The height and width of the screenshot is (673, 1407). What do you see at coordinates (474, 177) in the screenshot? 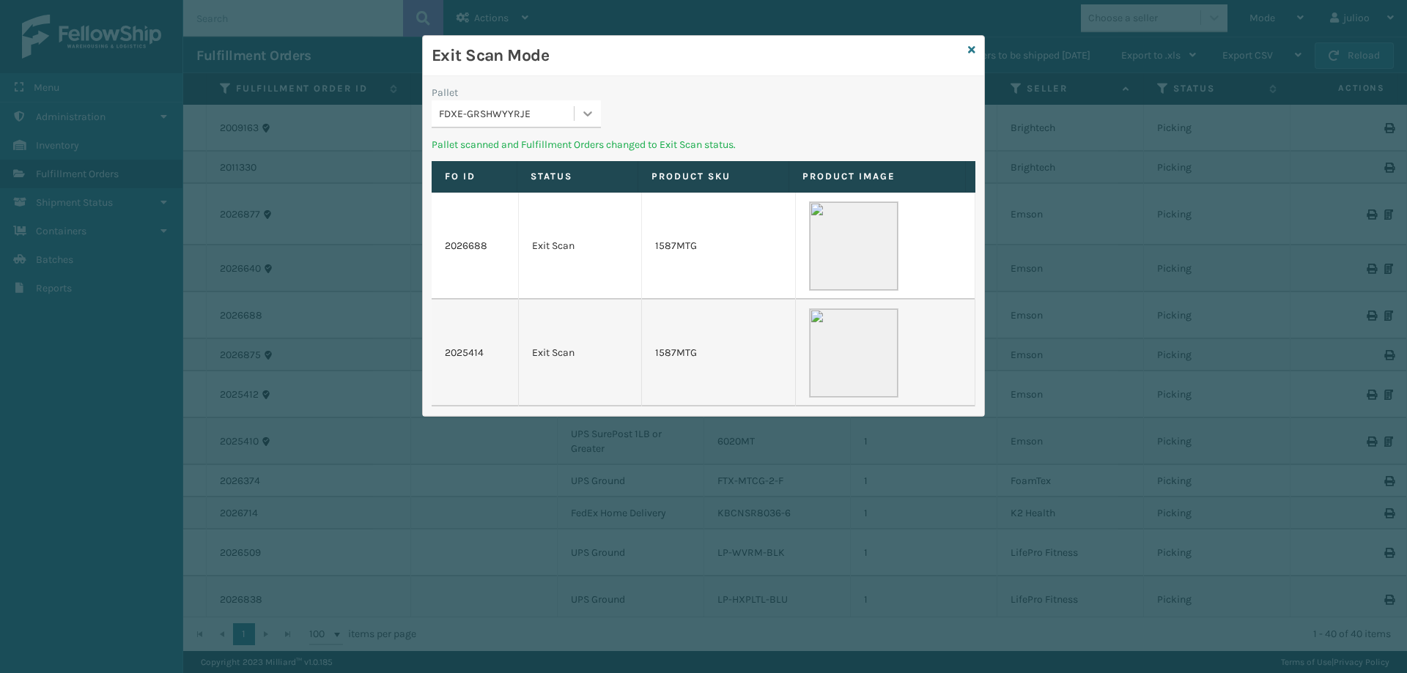
I see `label: FO ID` at bounding box center [474, 177].